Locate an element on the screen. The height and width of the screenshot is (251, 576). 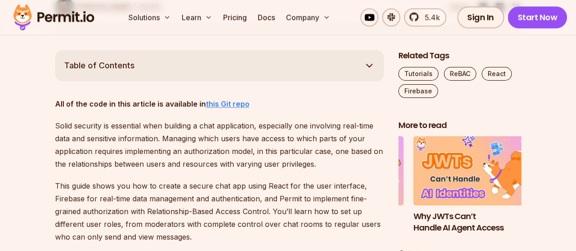
li: 1 of 3 is located at coordinates (475, 190).